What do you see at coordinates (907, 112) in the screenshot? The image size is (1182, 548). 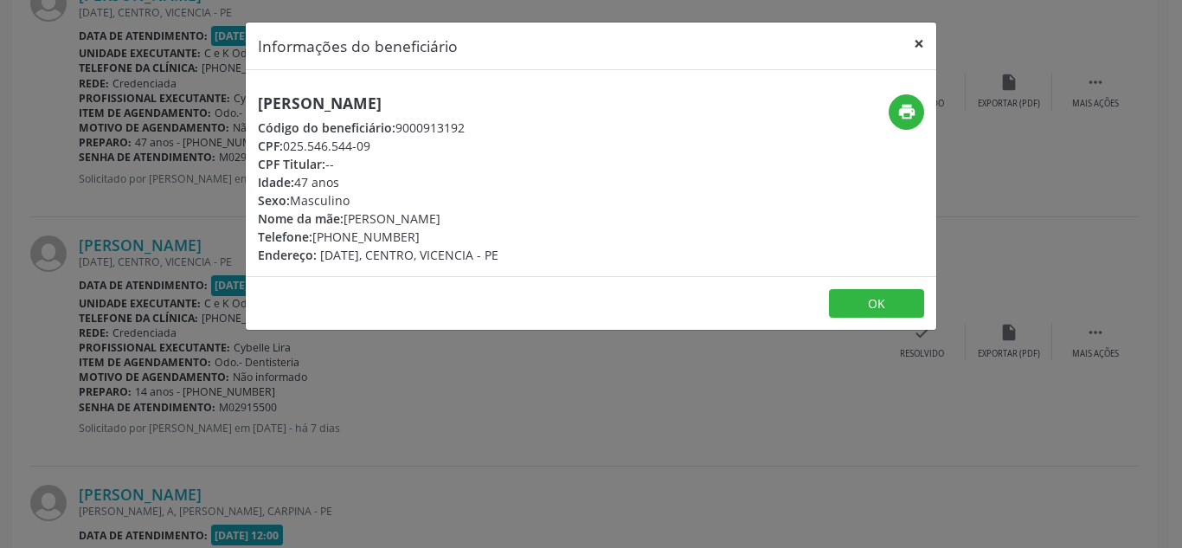 I see `i: print` at bounding box center [907, 112].